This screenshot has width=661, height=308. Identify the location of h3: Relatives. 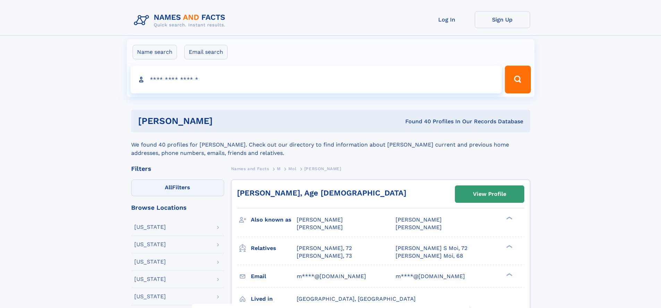
(274, 248).